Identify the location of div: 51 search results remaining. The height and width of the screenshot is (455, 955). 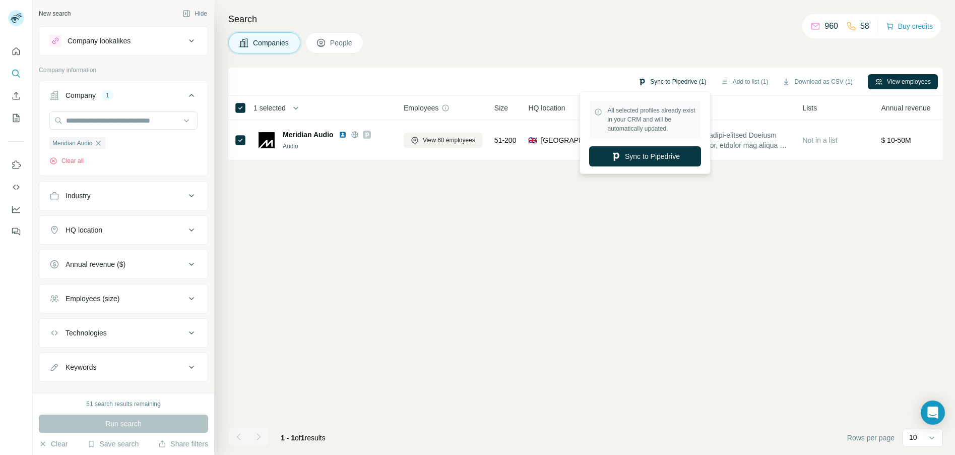
(123, 404).